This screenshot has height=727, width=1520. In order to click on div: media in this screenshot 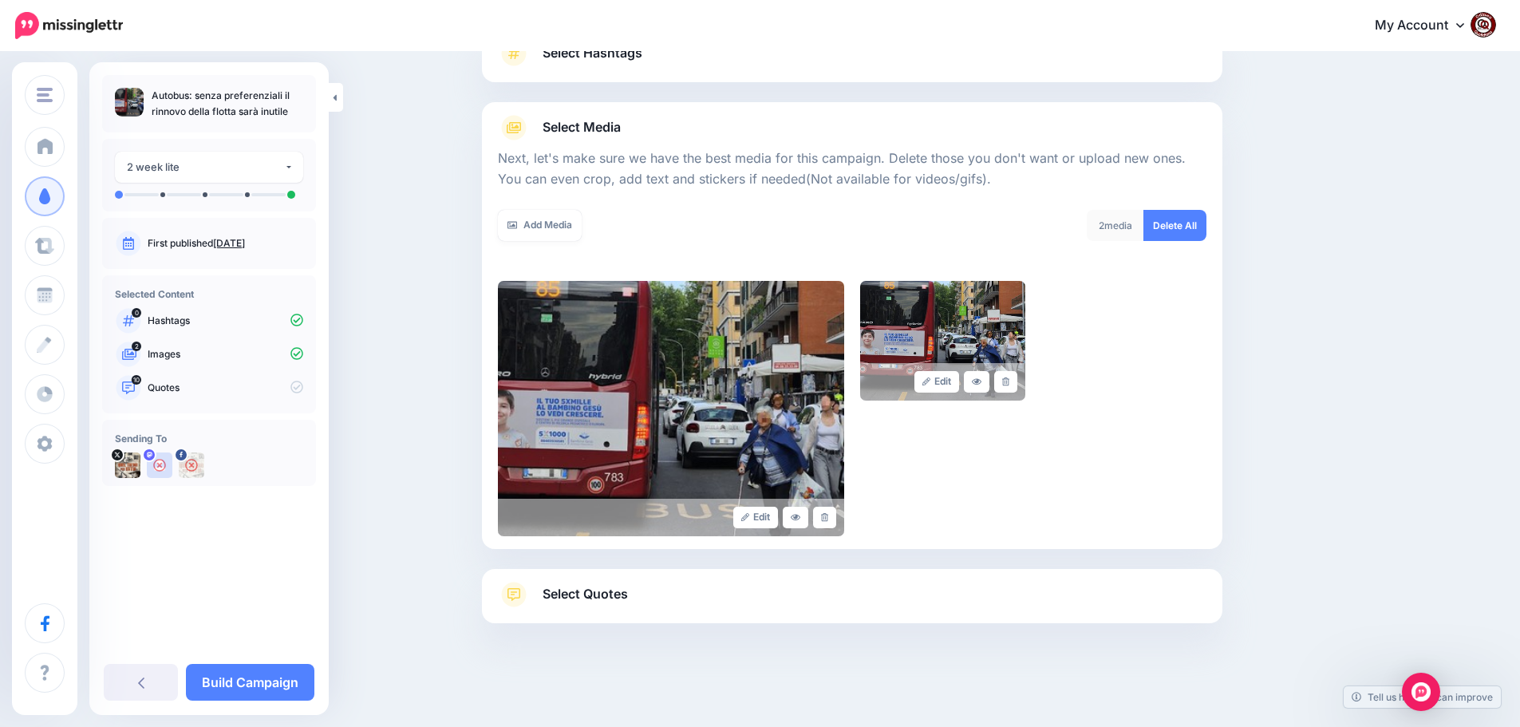, I will do `click(1115, 225)`.